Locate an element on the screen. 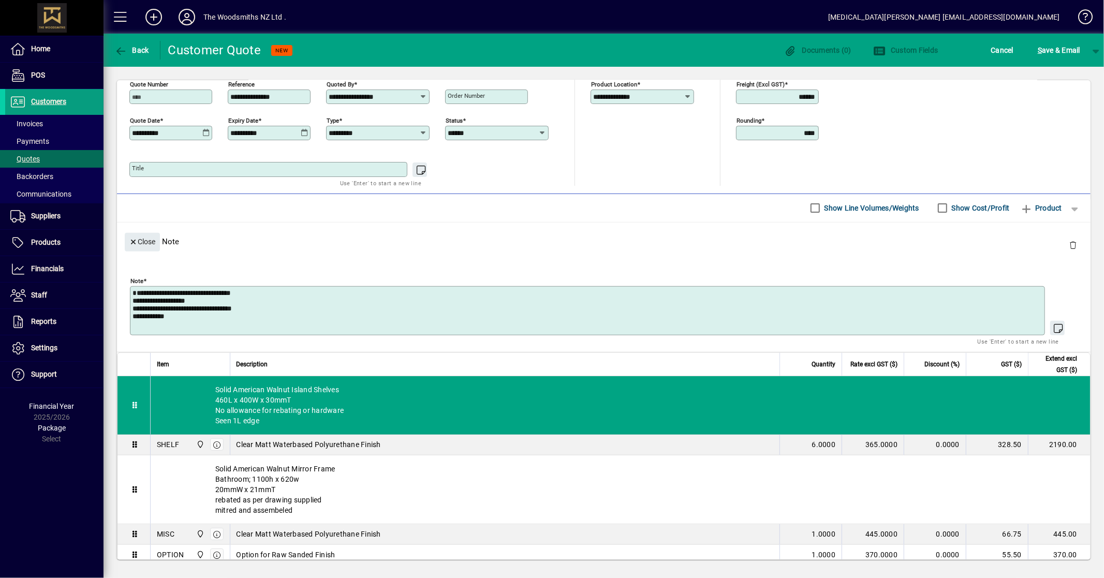 Image resolution: width=1104 pixels, height=578 pixels. mat-label: Type is located at coordinates (333, 120).